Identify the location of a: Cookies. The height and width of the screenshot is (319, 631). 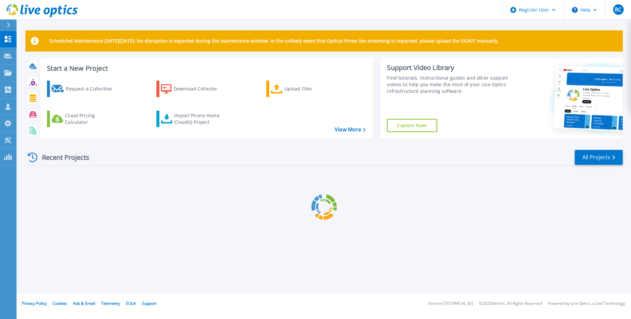
(60, 304).